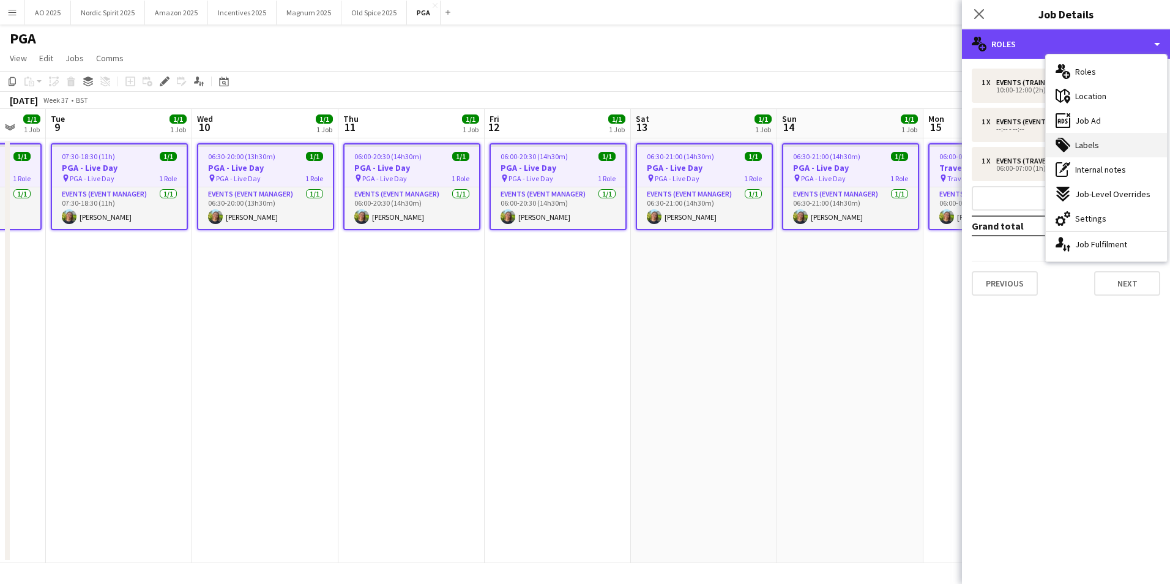  What do you see at coordinates (119, 187) in the screenshot?
I see `app-job-card: 07:30-18:30 (11h)1/1PGA - Live Day PGA - Live Day1 RoleEvents (Event Manager)1/107:30-18:30 (11h)...` at bounding box center [119, 187].